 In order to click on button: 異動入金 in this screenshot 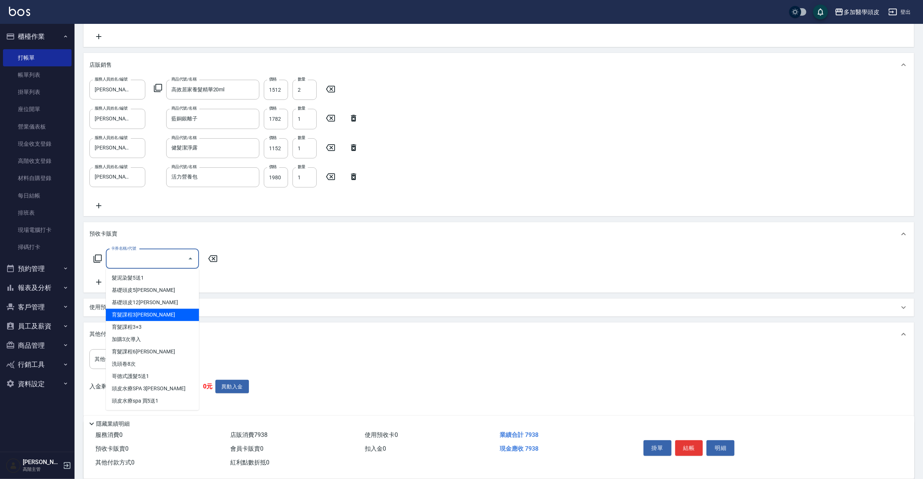, I will do `click(232, 386)`.